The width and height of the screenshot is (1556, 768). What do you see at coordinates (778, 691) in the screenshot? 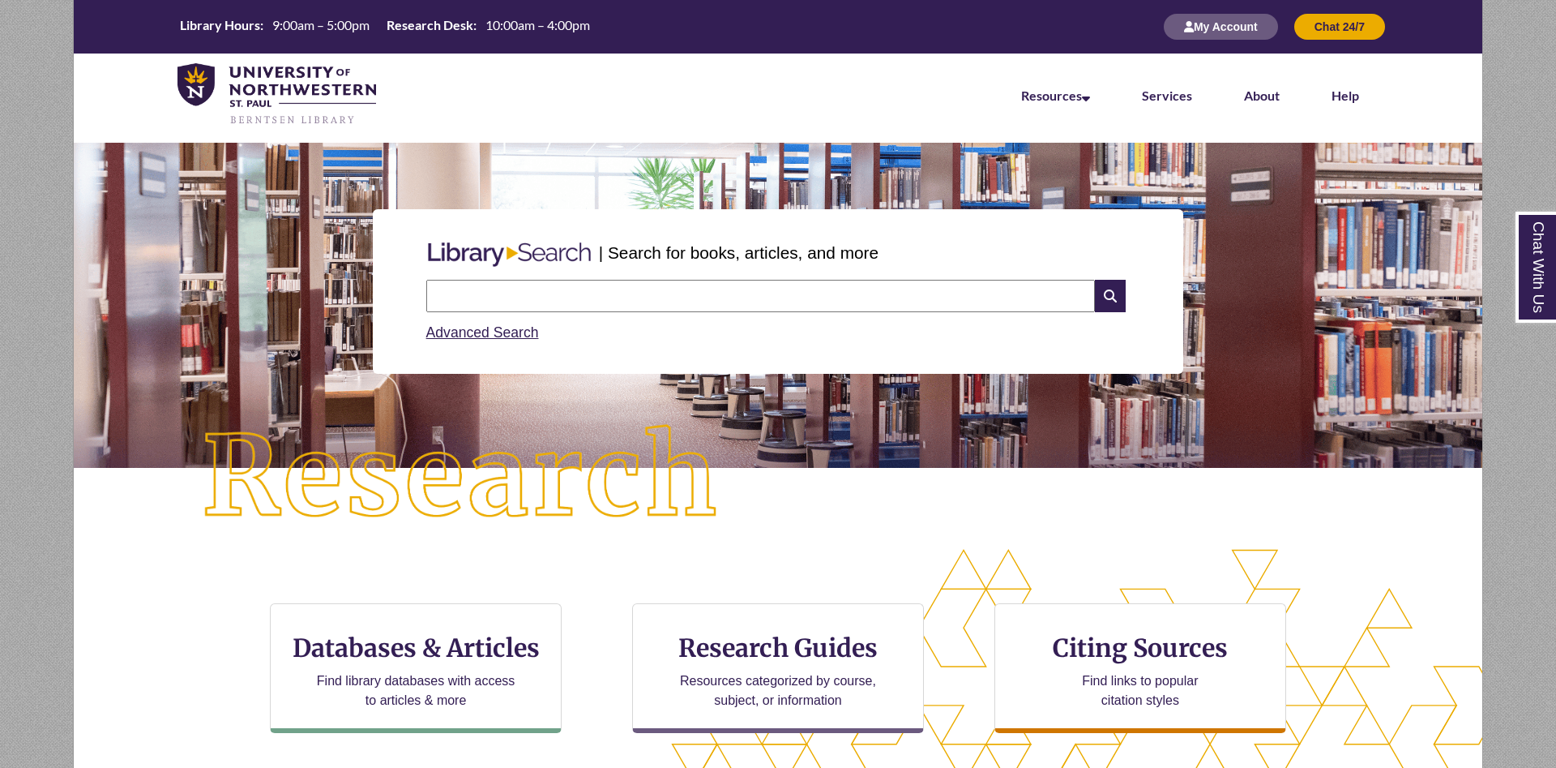
I see `p: Resources categorized by course, subject, or information` at bounding box center [778, 691].